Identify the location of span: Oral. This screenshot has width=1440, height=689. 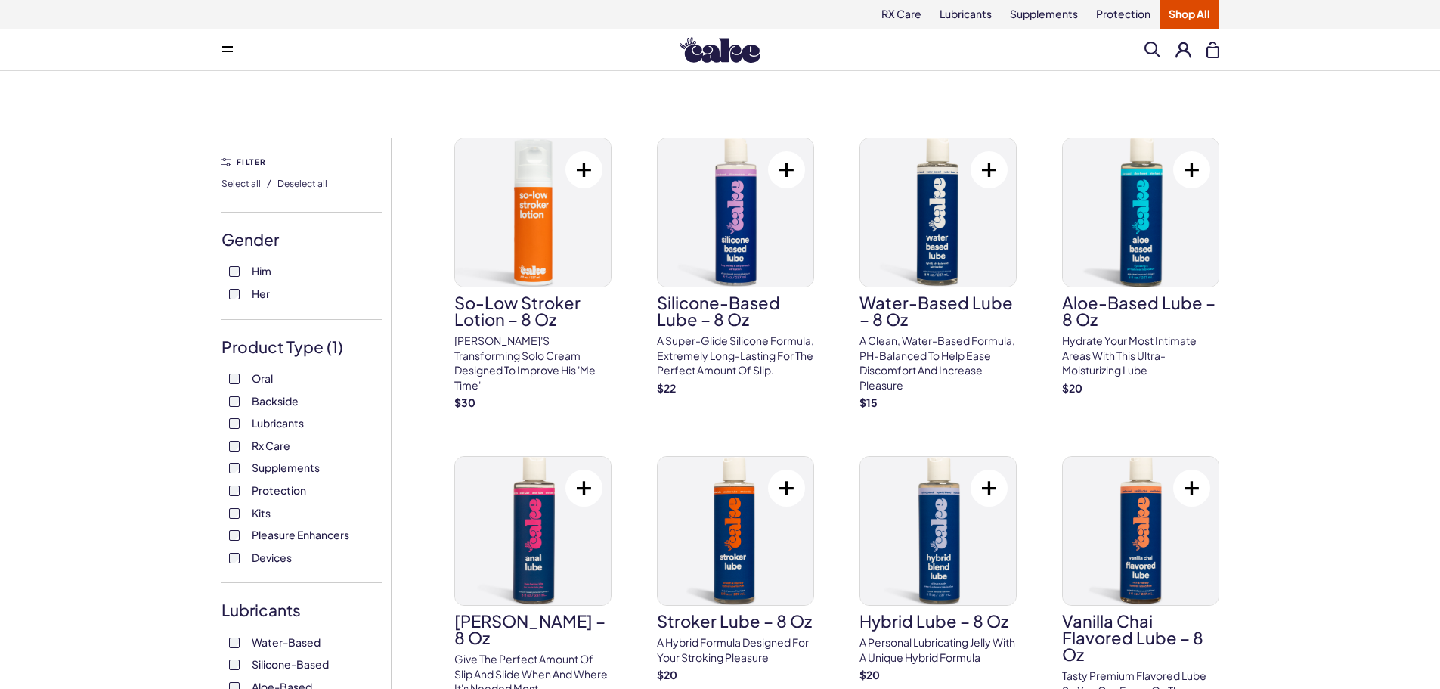
(262, 378).